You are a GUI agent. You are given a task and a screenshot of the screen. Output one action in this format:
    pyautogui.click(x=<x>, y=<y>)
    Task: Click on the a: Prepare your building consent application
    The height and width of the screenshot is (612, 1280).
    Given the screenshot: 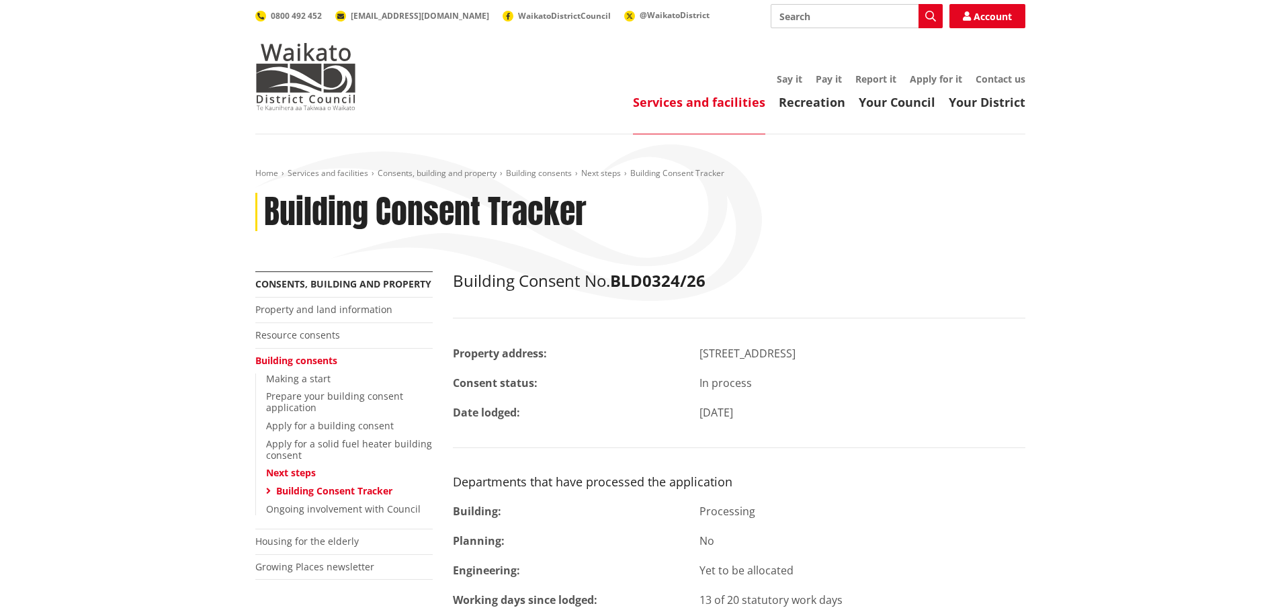 What is the action you would take?
    pyautogui.click(x=335, y=402)
    